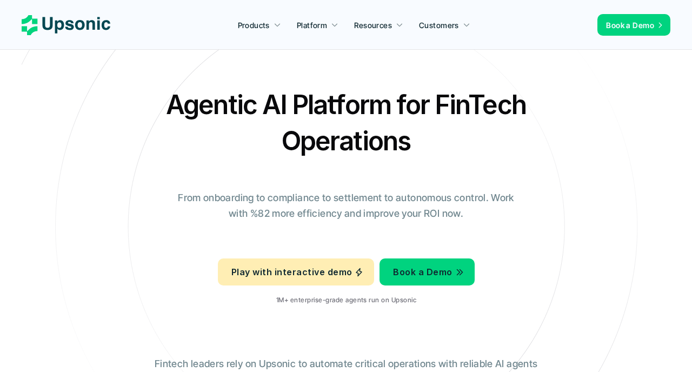 This screenshot has width=692, height=372. Describe the element at coordinates (346, 364) in the screenshot. I see `p: Fintech leaders rely on Upsonic to automate critical operations with reliable AI agents` at that location.